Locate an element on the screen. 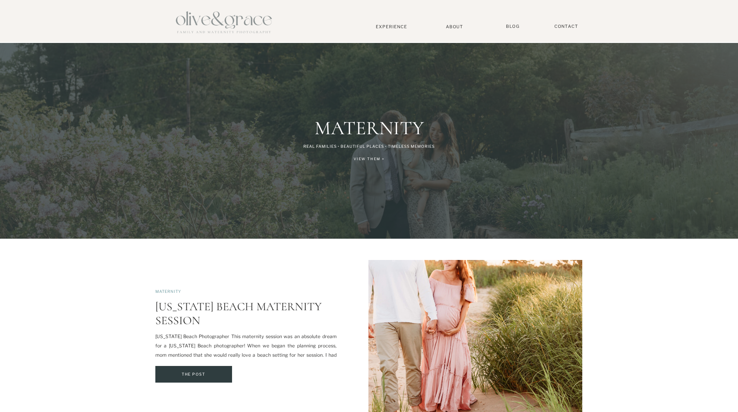 The width and height of the screenshot is (738, 412). a: View Them > is located at coordinates (369, 160).